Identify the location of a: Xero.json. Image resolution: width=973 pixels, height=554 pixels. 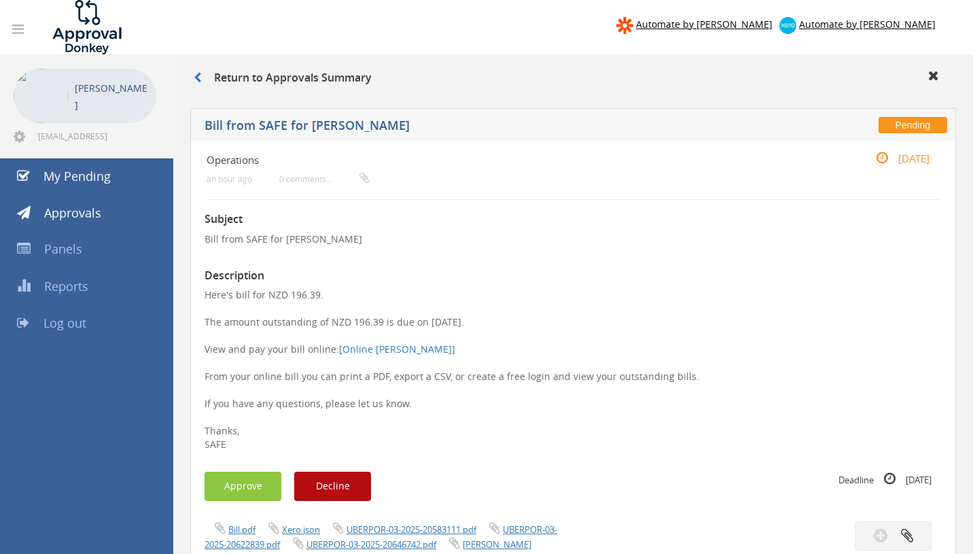
(301, 529).